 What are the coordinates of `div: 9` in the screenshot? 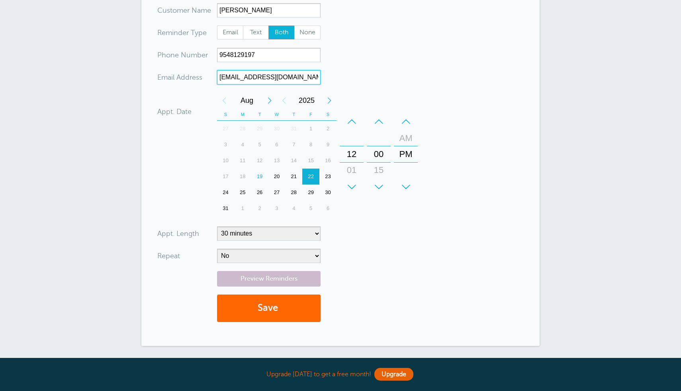 It's located at (328, 145).